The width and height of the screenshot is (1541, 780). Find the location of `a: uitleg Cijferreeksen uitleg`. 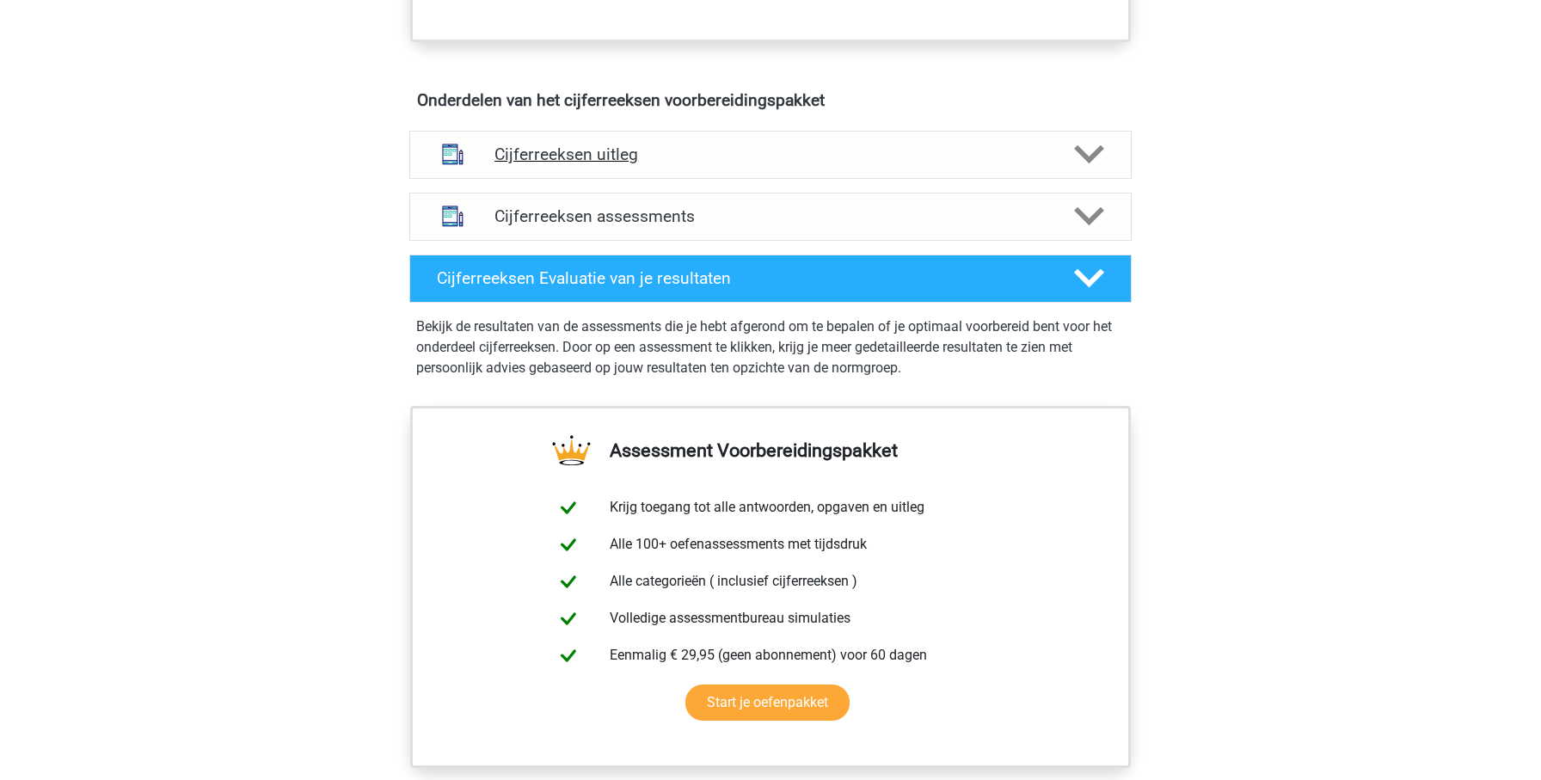

a: uitleg Cijferreeksen uitleg is located at coordinates (770, 155).